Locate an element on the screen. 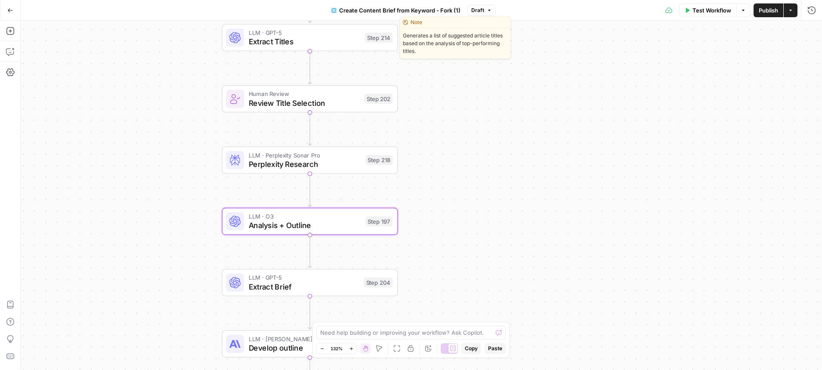 The image size is (822, 370). div: Step 204 is located at coordinates (378, 283).